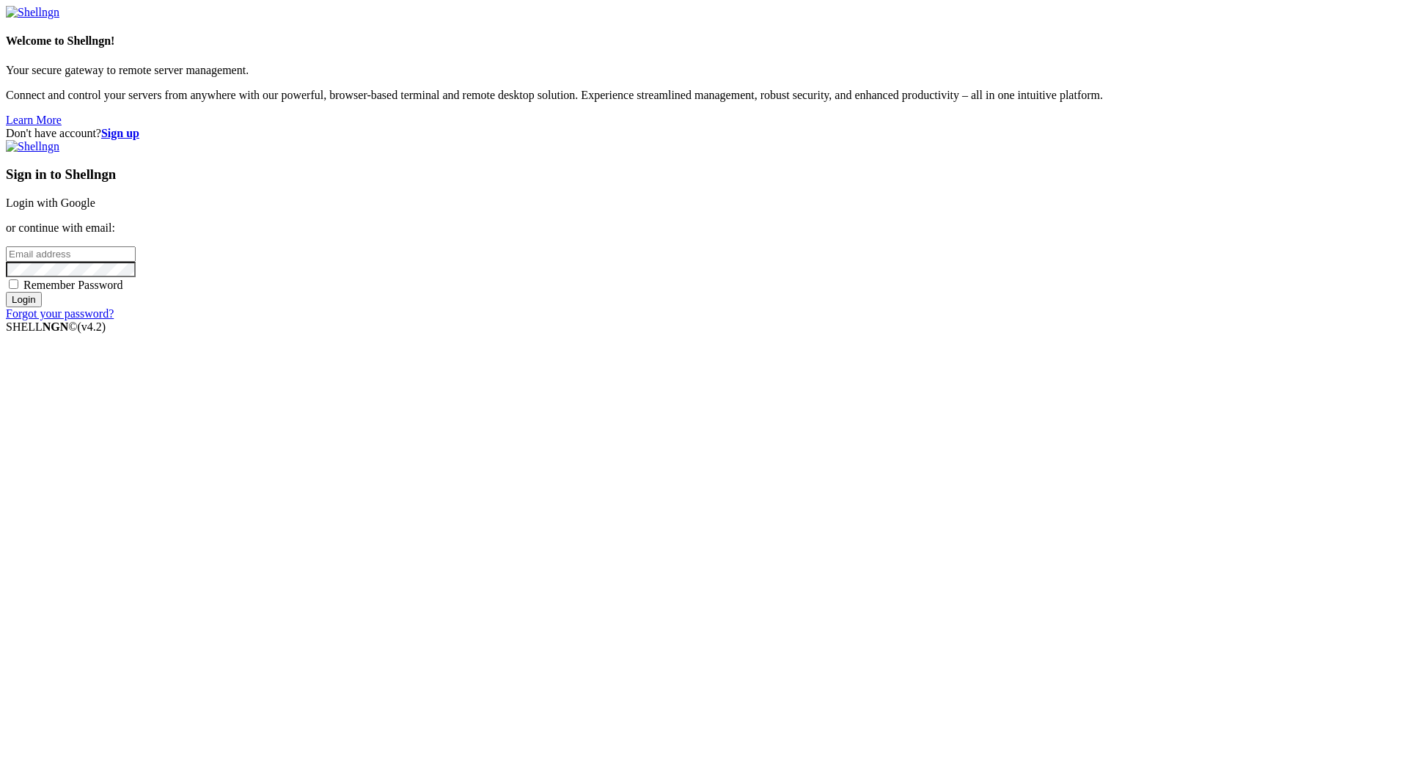 This screenshot has width=1408, height=781. What do you see at coordinates (23, 299) in the screenshot?
I see `input: Login` at bounding box center [23, 299].